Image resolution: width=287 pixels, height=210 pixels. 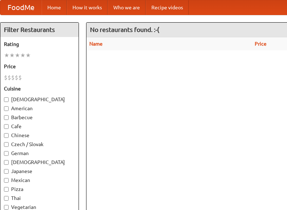 What do you see at coordinates (39, 189) in the screenshot?
I see `label: Pizza` at bounding box center [39, 189].